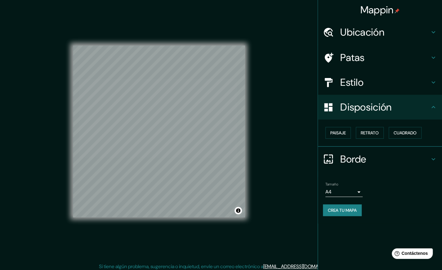 The image size is (442, 270). What do you see at coordinates (362, 32) in the screenshot?
I see `font: Ubicación` at bounding box center [362, 32].